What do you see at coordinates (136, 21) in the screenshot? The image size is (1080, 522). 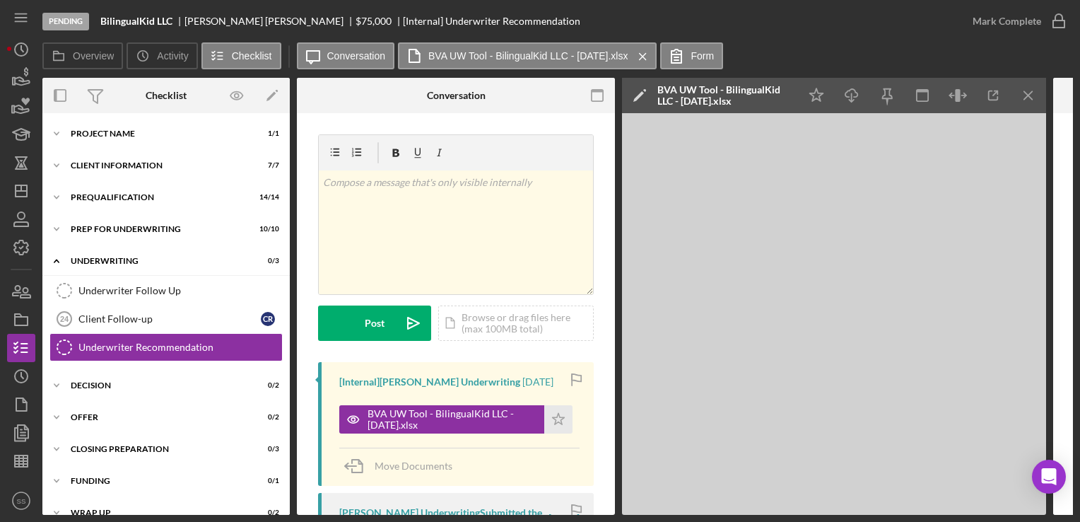 I see `b: BilingualKid LLC` at bounding box center [136, 21].